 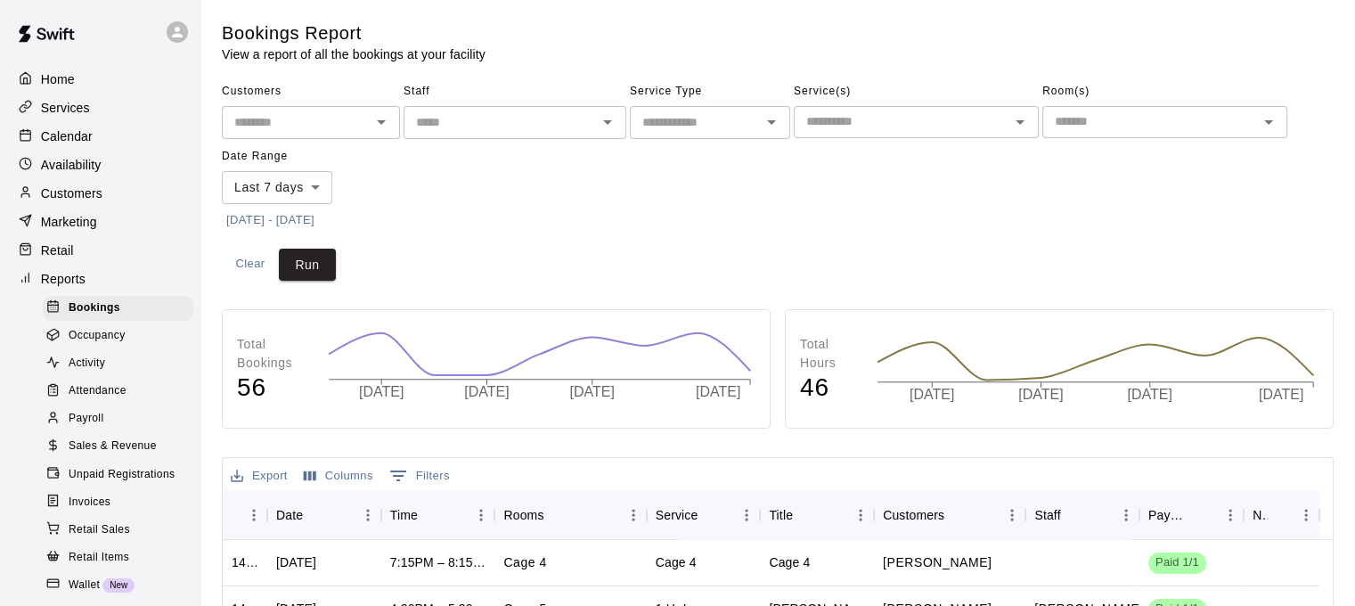 What do you see at coordinates (710, 92) in the screenshot?
I see `span: Service Type` at bounding box center [710, 92].